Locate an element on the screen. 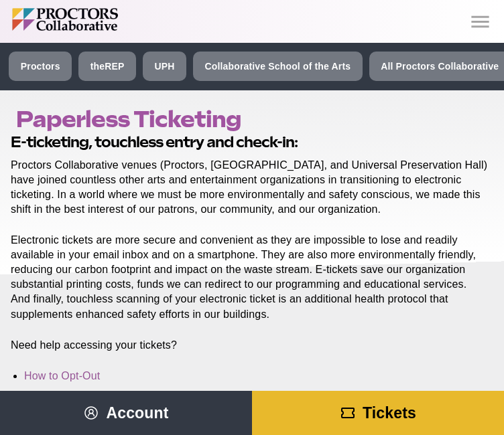 The height and width of the screenshot is (435, 504). a: How to Opt-Out is located at coordinates (62, 376).